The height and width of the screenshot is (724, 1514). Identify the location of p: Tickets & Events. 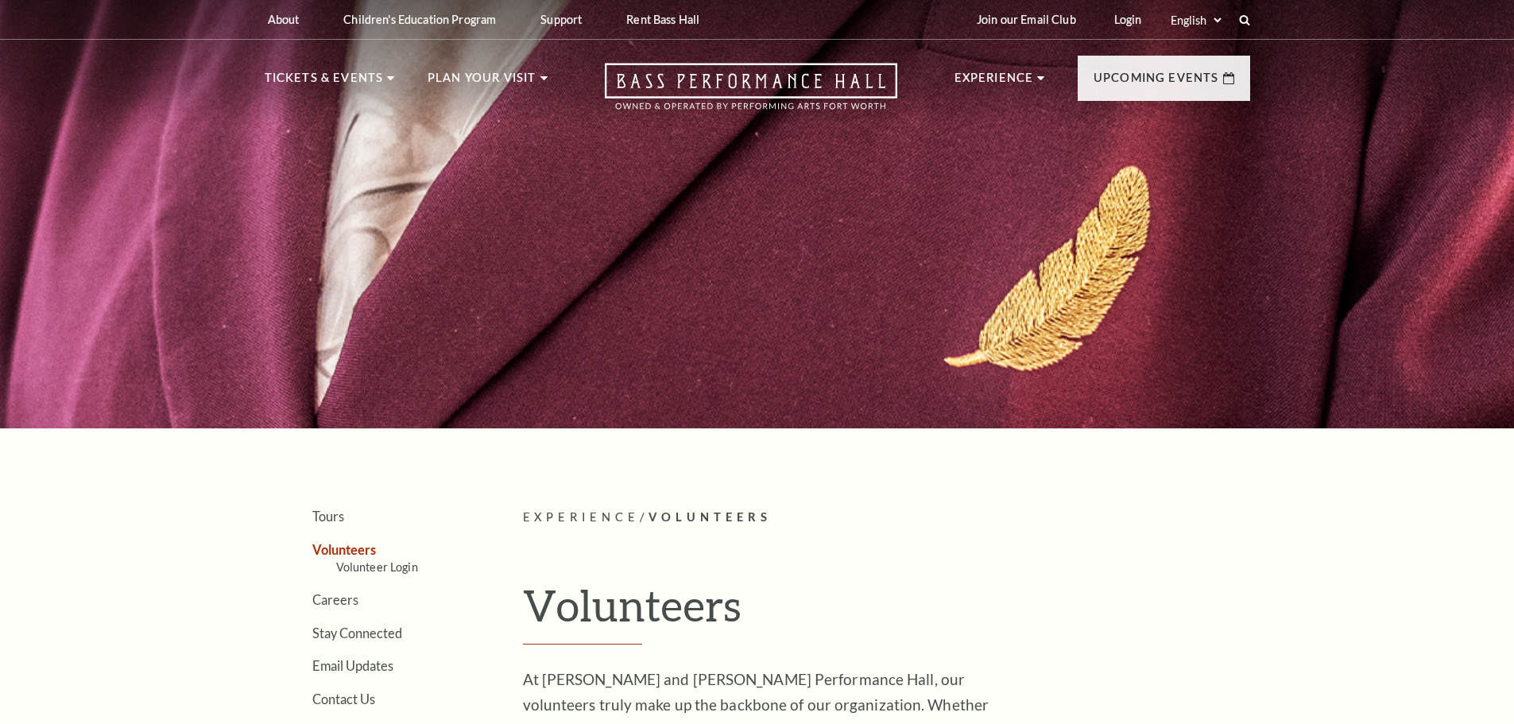
(324, 83).